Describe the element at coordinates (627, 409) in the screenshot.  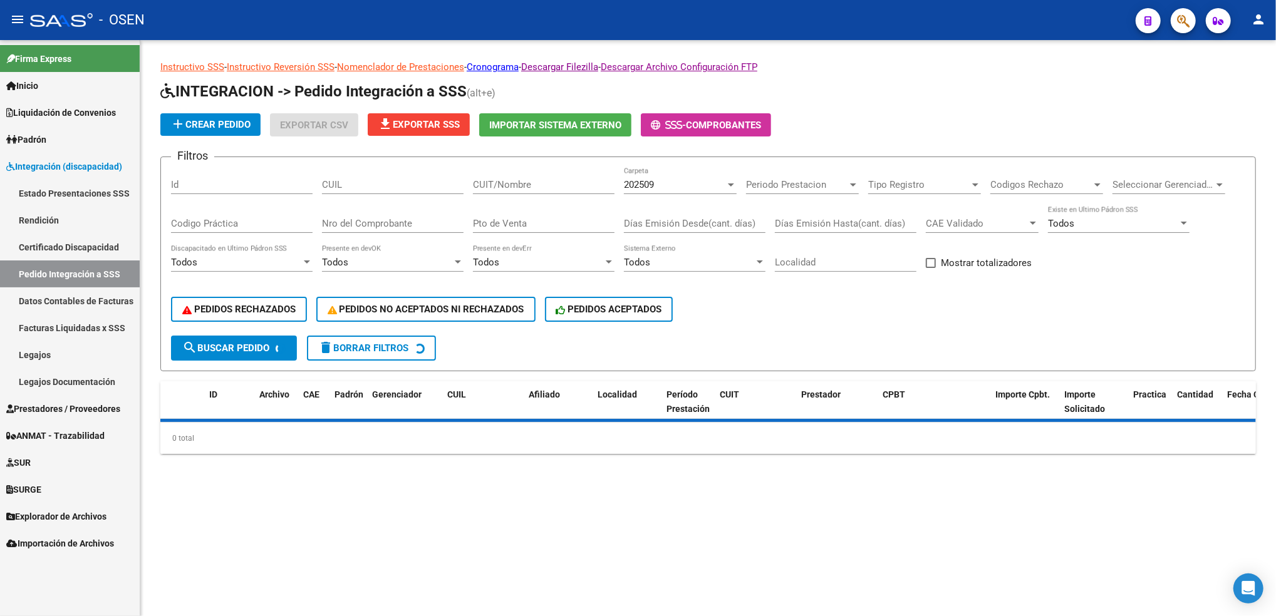
I see `datatable-header-cell: Localidad` at that location.